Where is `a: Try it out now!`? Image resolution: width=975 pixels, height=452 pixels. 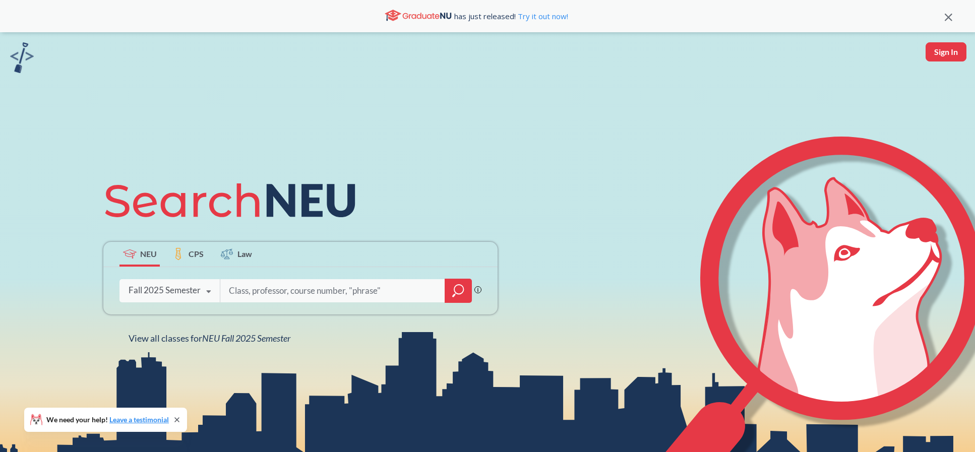
a: Try it out now! is located at coordinates (542, 16).